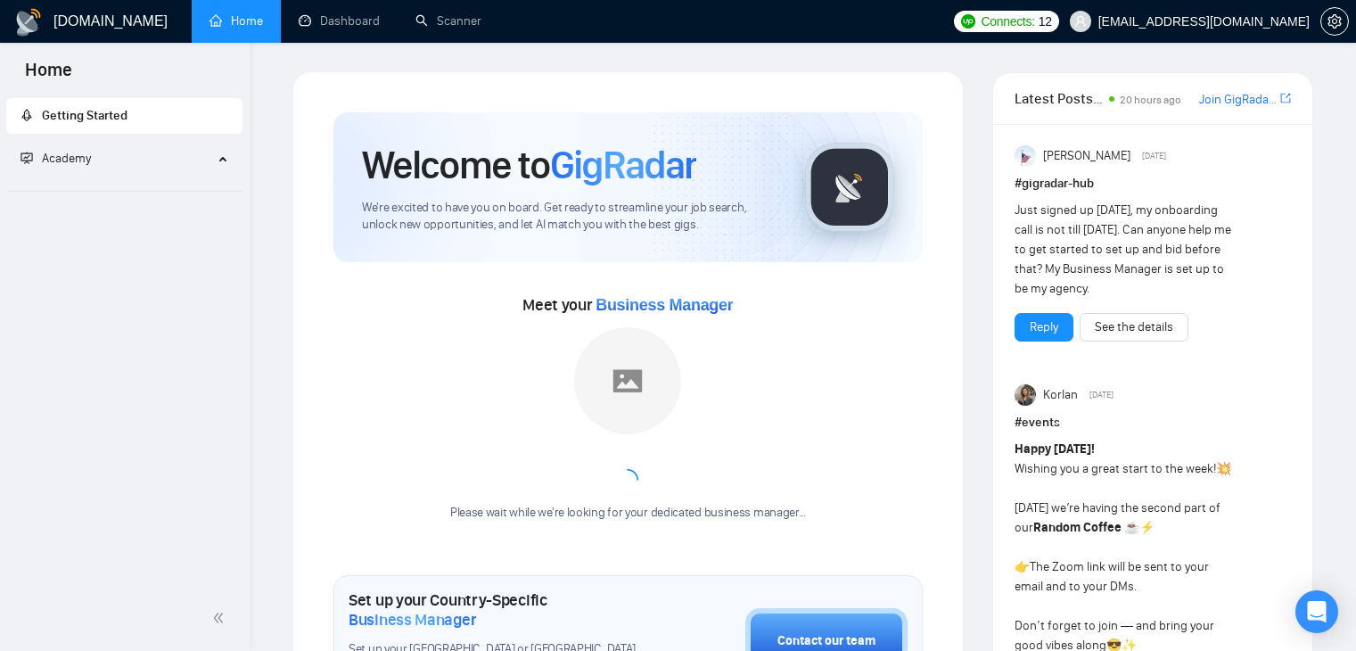 This screenshot has width=1356, height=651. Describe the element at coordinates (1007, 21) in the screenshot. I see `span: Connects:` at that location.